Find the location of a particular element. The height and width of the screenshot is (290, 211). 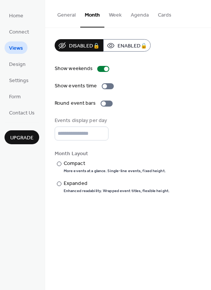

a: Design is located at coordinates (17, 64).